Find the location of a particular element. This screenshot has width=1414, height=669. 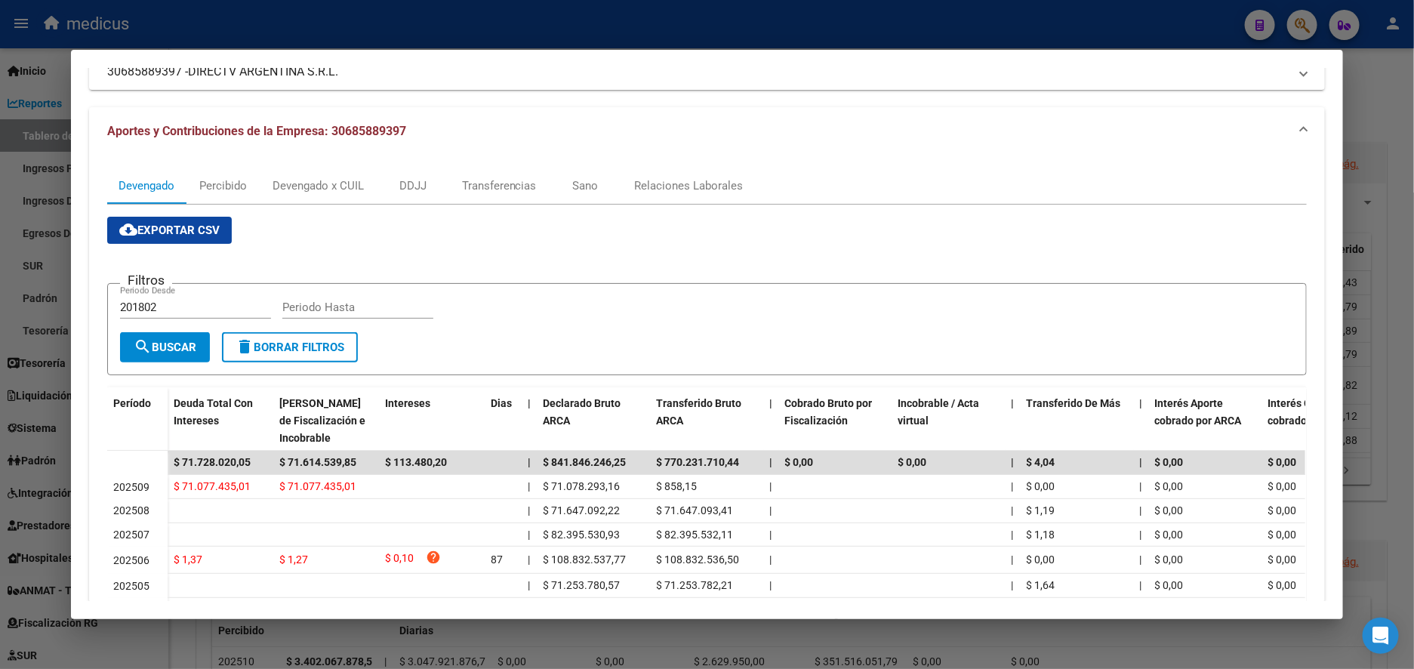

datatable-header-cell: Interés Aporte cobrado por ARCA is located at coordinates (1206, 420).